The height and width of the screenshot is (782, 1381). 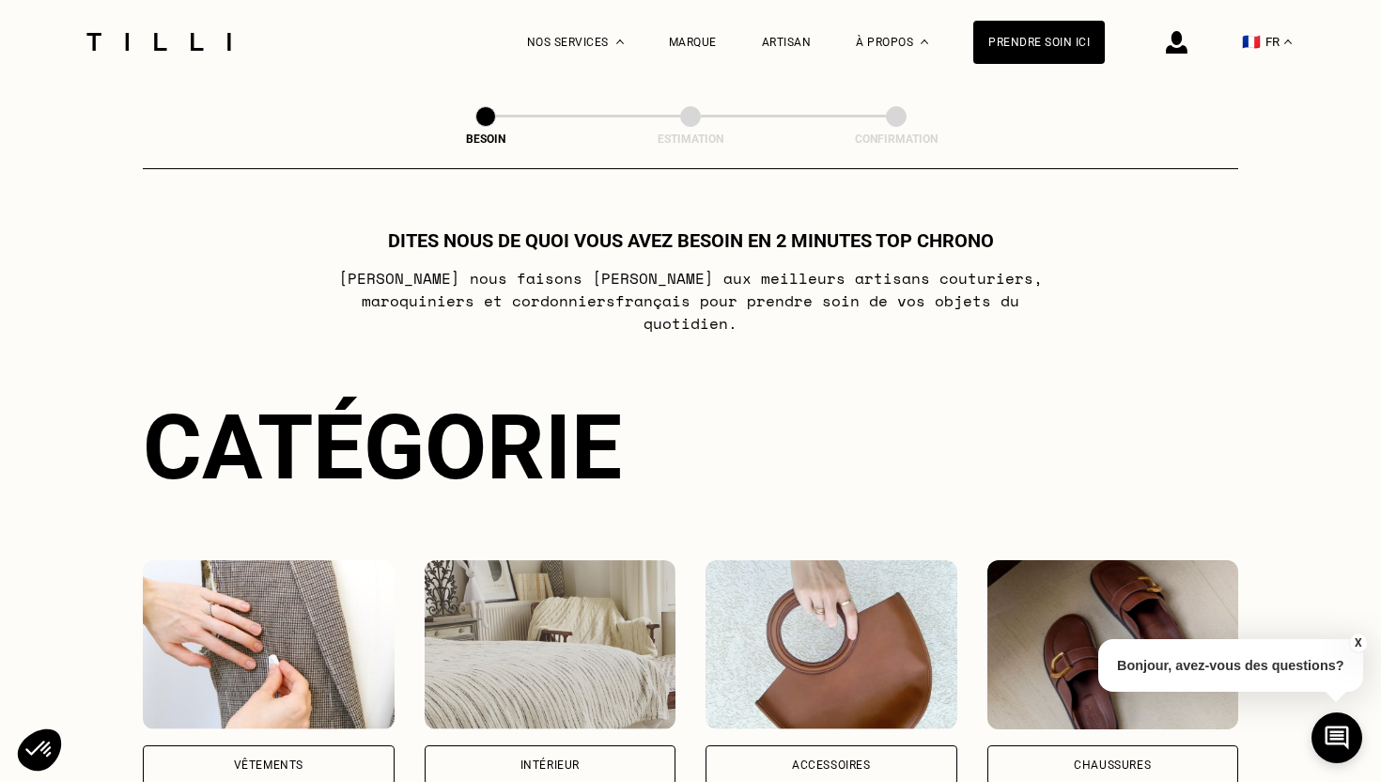 What do you see at coordinates (550, 765) in the screenshot?
I see `div: Intérieur` at bounding box center [550, 765].